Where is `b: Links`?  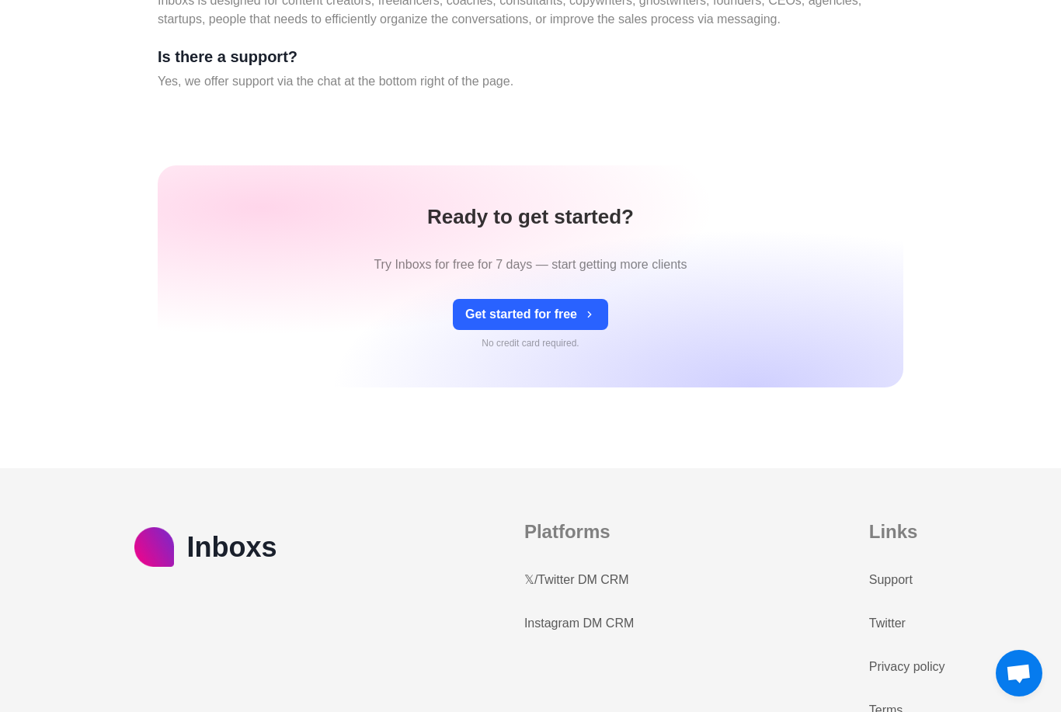 b: Links is located at coordinates (893, 531).